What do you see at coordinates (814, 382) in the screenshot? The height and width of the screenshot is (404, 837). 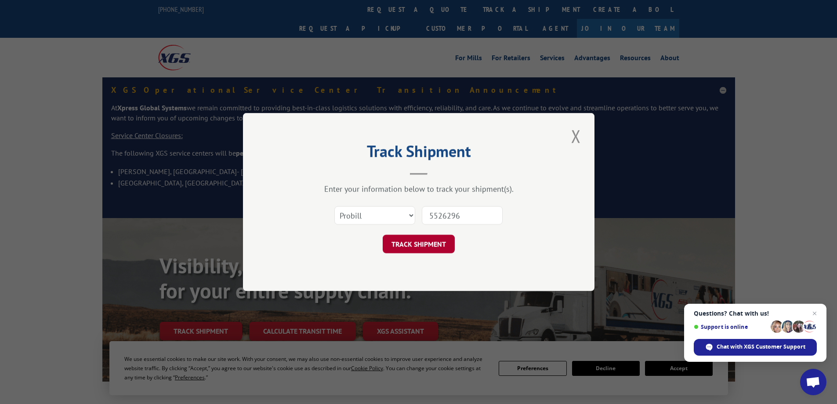 I see `a: Open chat` at bounding box center [814, 382].